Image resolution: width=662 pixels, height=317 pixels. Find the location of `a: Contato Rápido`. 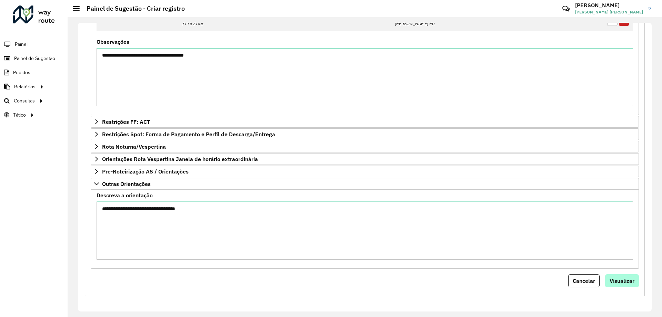

a: Contato Rápido is located at coordinates (566, 9).